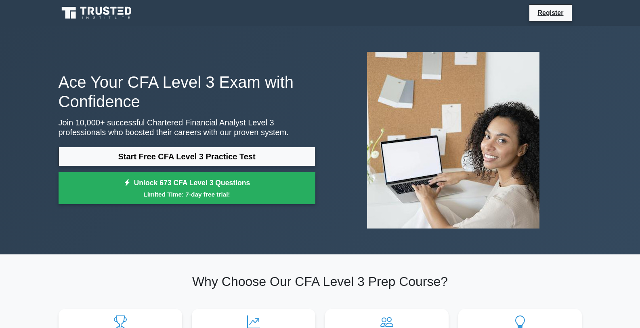 The width and height of the screenshot is (640, 328). What do you see at coordinates (187, 188) in the screenshot?
I see `a: Unlock 673 CFA Level 3 QuestionsLimited Time: 7-day free trial!` at bounding box center [187, 188].